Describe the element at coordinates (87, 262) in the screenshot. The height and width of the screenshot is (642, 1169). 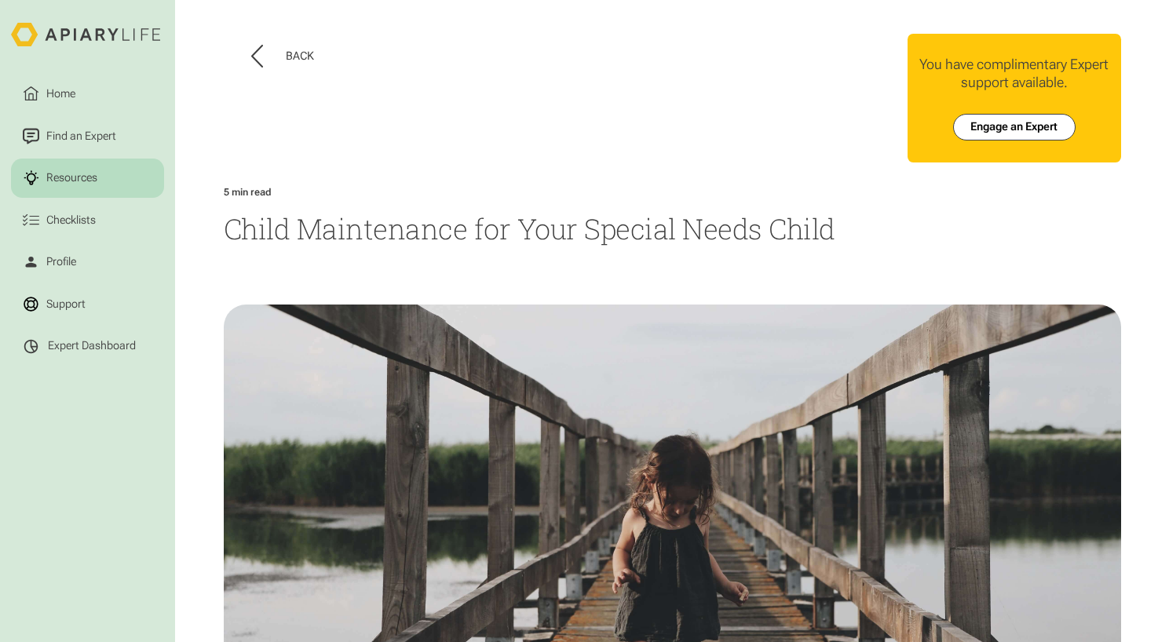
I see `a: Profile` at that location.